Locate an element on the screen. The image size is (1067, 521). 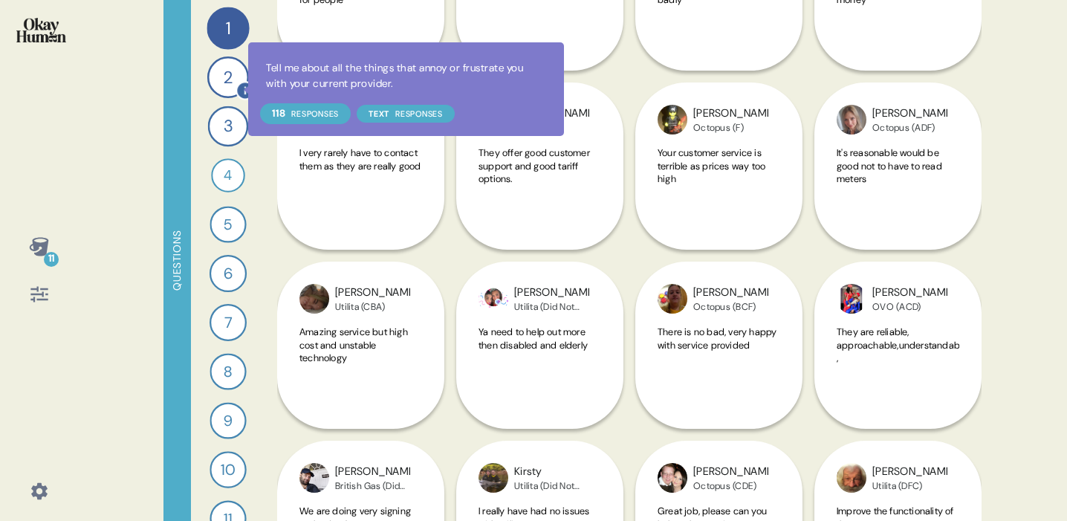
div: 8 is located at coordinates (227, 371).